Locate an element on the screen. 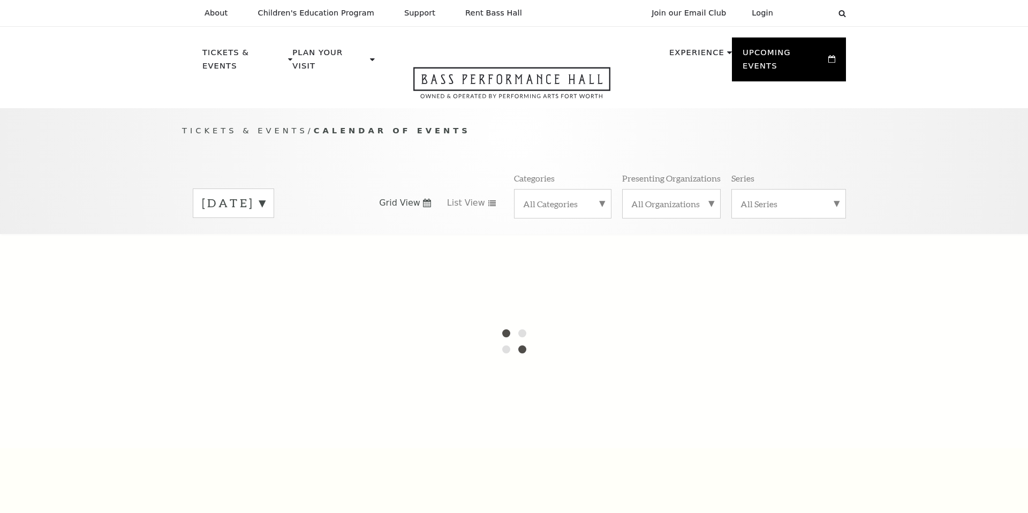  p: Presenting Organizations is located at coordinates (672, 178).